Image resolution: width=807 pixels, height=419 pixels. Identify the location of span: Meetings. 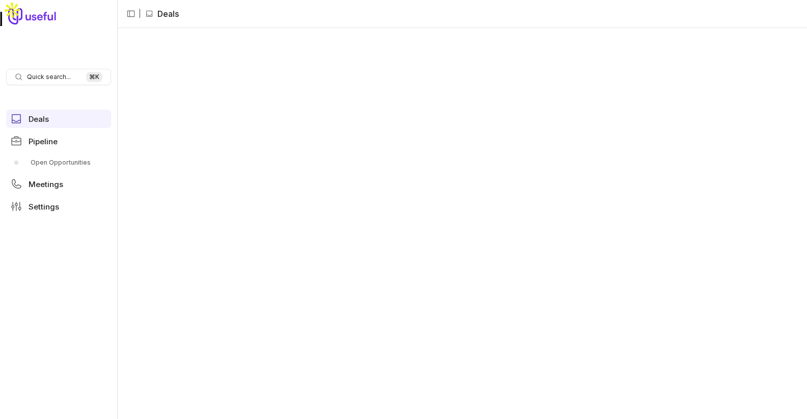
(46, 184).